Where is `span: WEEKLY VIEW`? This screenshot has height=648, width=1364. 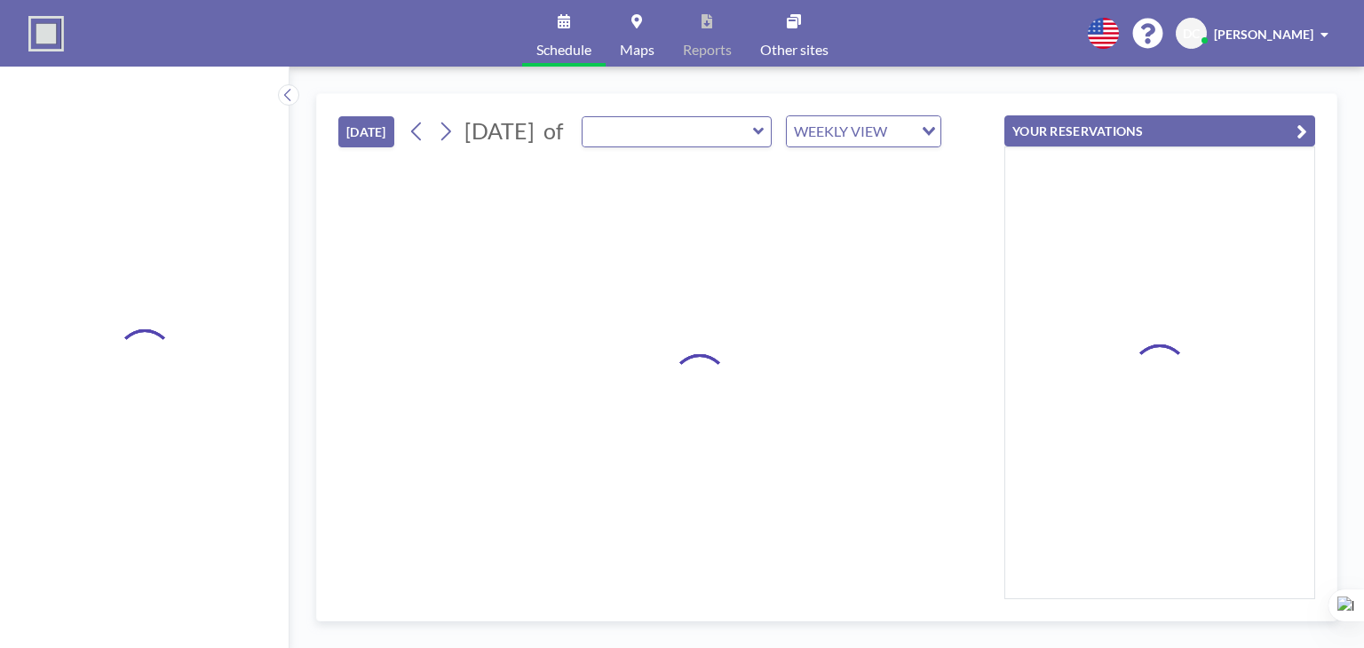
span: WEEKLY VIEW is located at coordinates (840, 131).